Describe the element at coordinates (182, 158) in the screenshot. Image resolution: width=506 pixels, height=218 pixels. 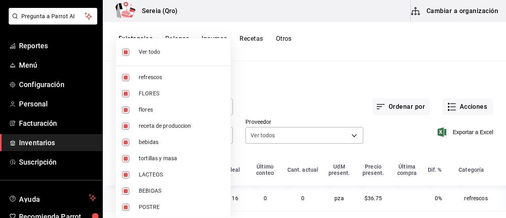
I see `span: tortillas y masa` at that location.